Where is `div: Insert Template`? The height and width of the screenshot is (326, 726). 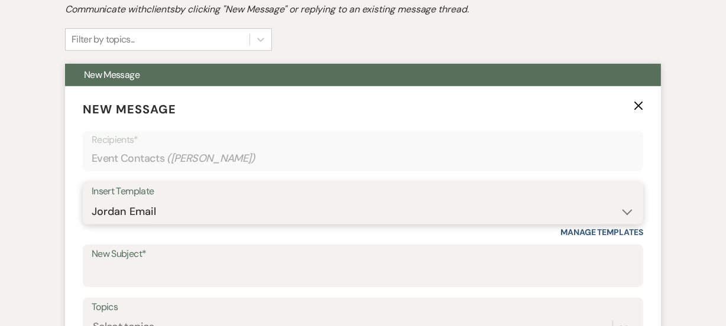
div: Insert Template is located at coordinates (363, 191).